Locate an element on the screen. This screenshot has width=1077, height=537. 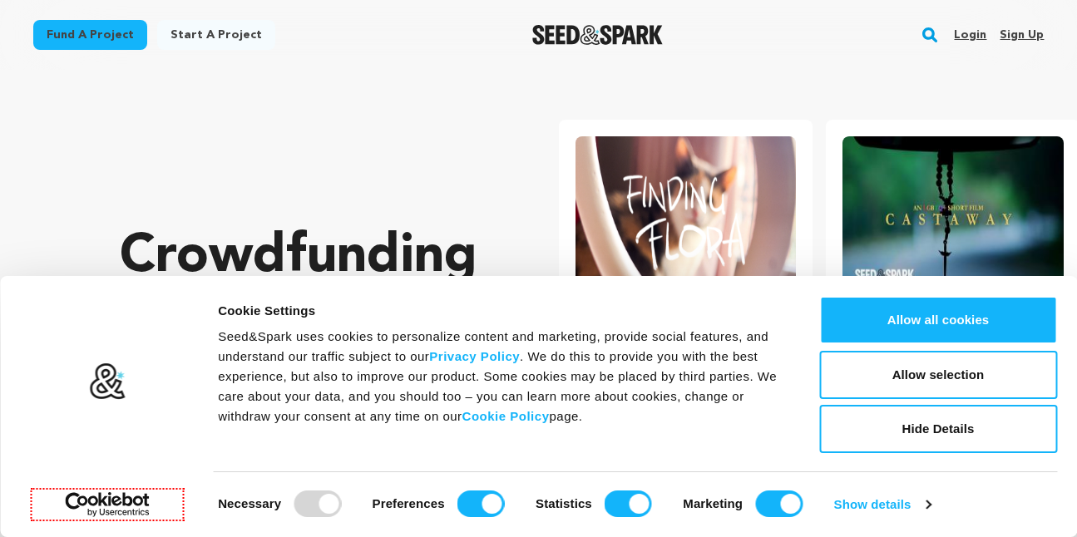
img: Finding Flora image is located at coordinates (686, 216).